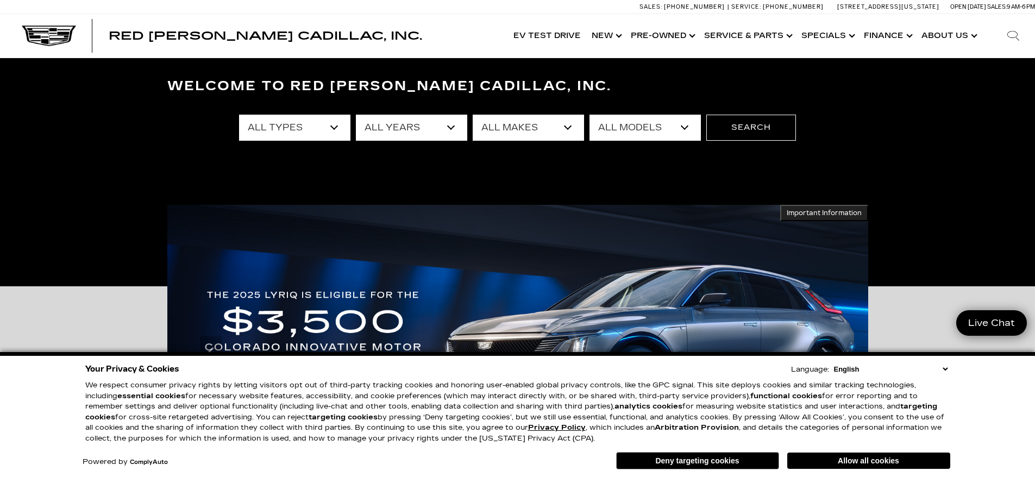 The width and height of the screenshot is (1035, 477). Describe the element at coordinates (125, 462) in the screenshot. I see `div: Powered by` at that location.